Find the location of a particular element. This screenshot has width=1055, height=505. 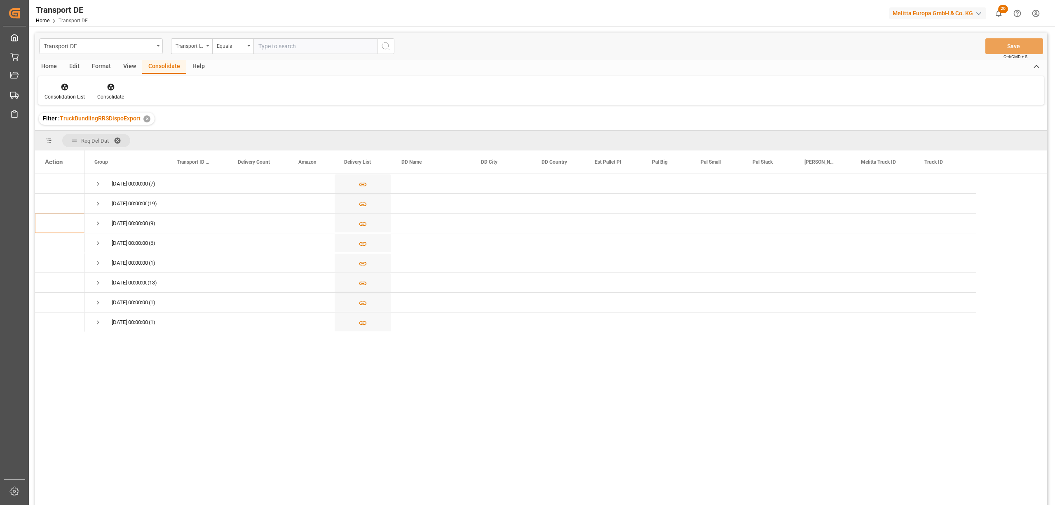

span: Delivery Count is located at coordinates (254, 162).